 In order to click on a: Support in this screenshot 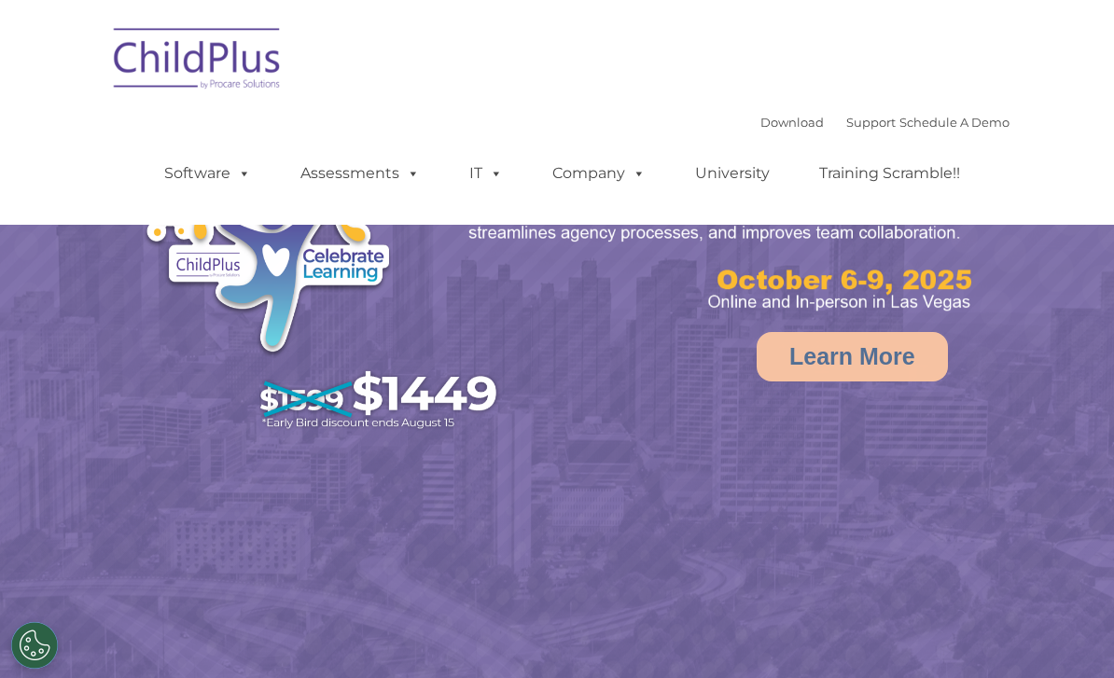, I will do `click(870, 122)`.